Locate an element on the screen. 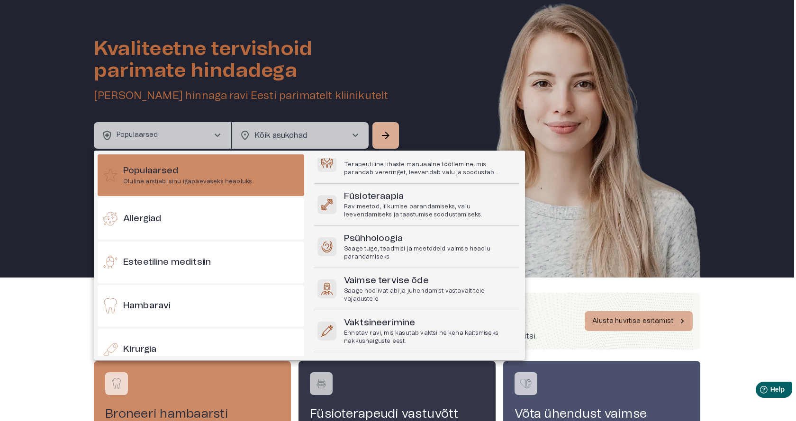  h6: Vaktsineerimine is located at coordinates (430, 323).